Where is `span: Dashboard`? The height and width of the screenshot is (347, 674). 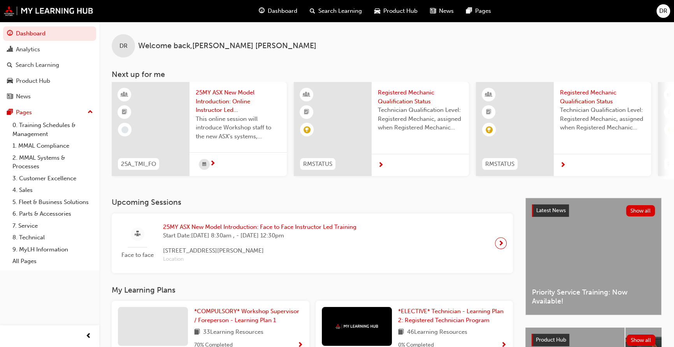 span: Dashboard is located at coordinates (283, 11).